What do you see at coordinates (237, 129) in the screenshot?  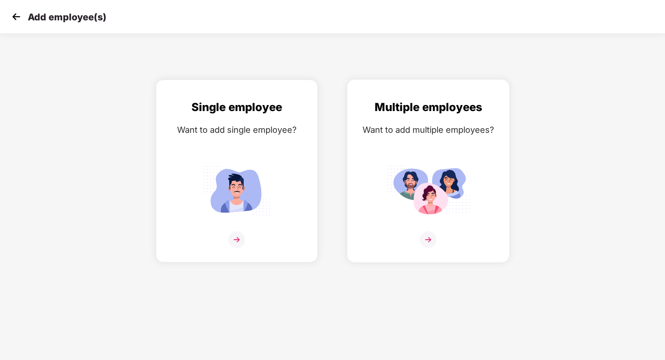 I see `div: Want to add single employee?` at bounding box center [237, 129].